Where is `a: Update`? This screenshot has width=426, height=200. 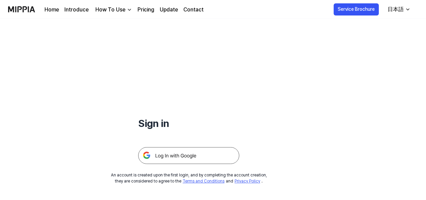 a: Update is located at coordinates (169, 10).